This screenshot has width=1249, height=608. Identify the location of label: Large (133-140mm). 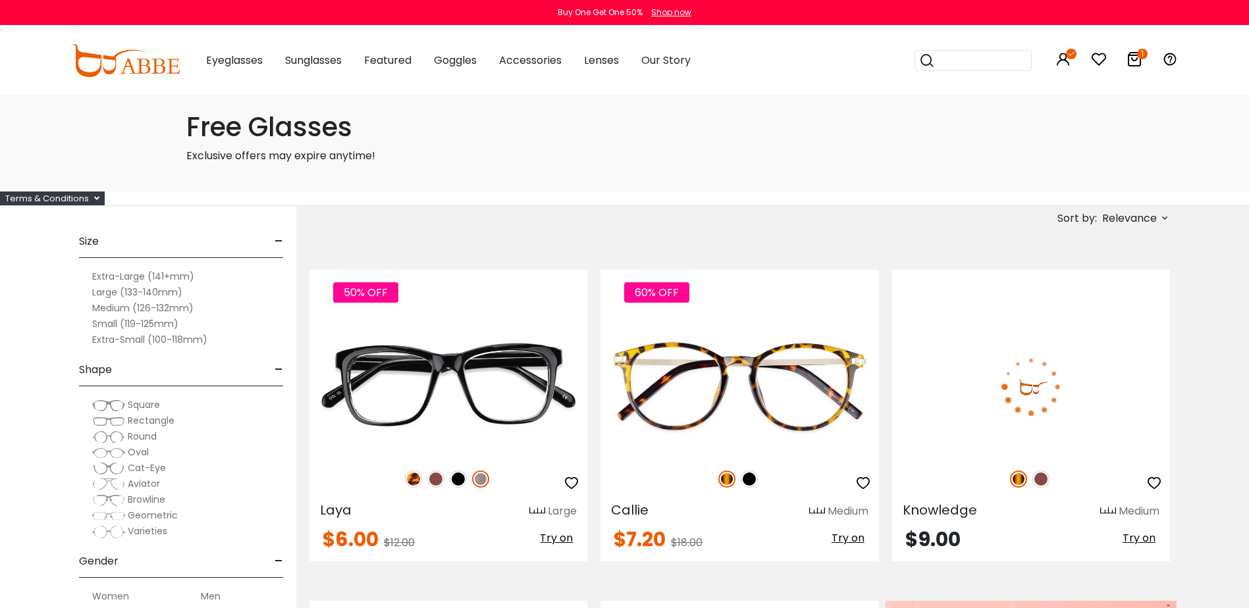
(137, 292).